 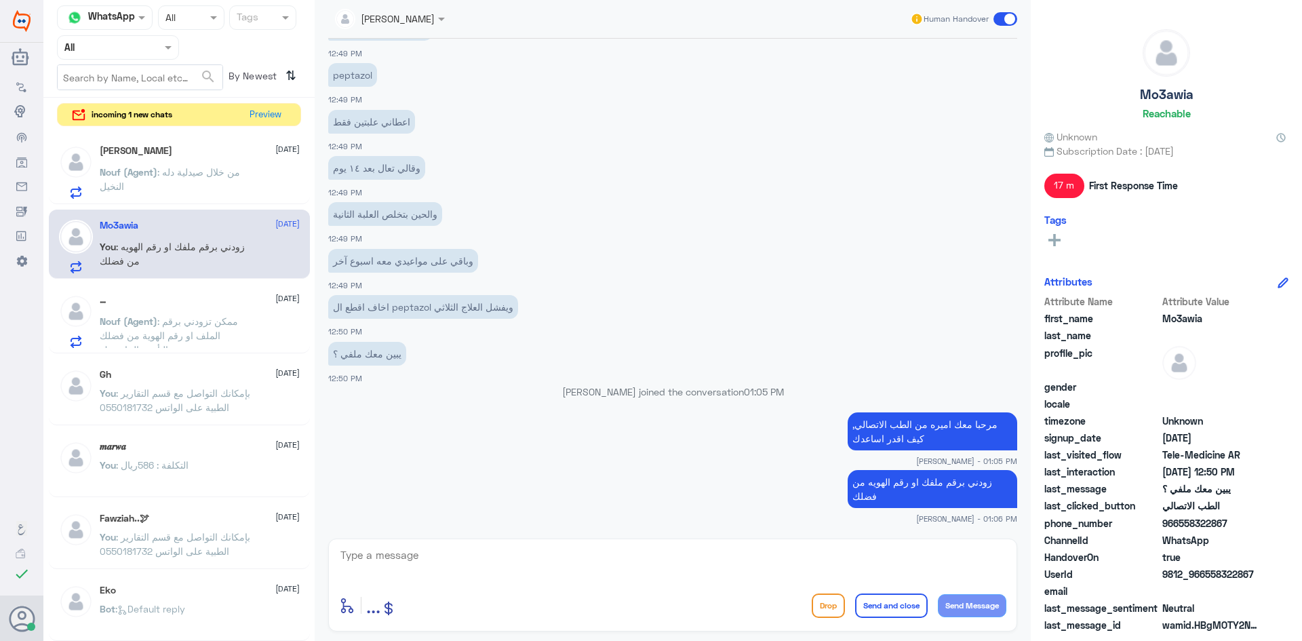 What do you see at coordinates (1211, 608) in the screenshot?
I see `span: 0` at bounding box center [1211, 608].